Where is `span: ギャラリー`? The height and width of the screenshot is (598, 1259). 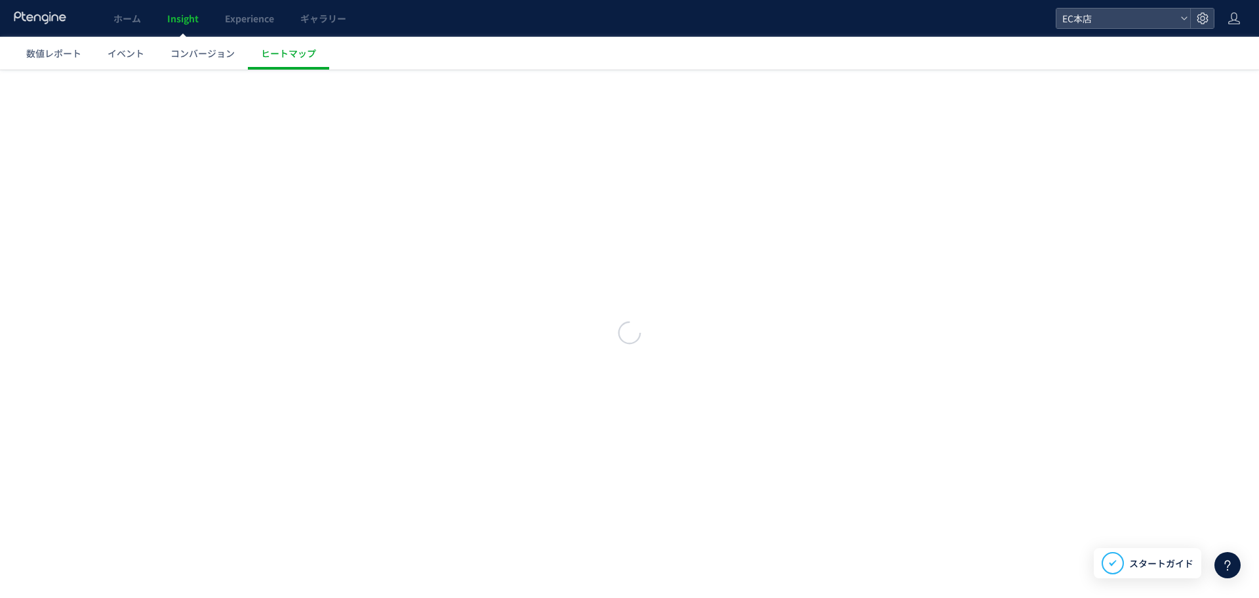
span: ギャラリー is located at coordinates (323, 18).